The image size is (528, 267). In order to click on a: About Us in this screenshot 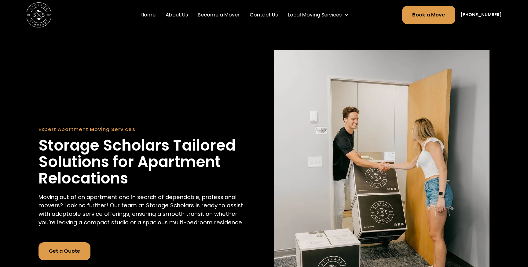, I will do `click(176, 15)`.